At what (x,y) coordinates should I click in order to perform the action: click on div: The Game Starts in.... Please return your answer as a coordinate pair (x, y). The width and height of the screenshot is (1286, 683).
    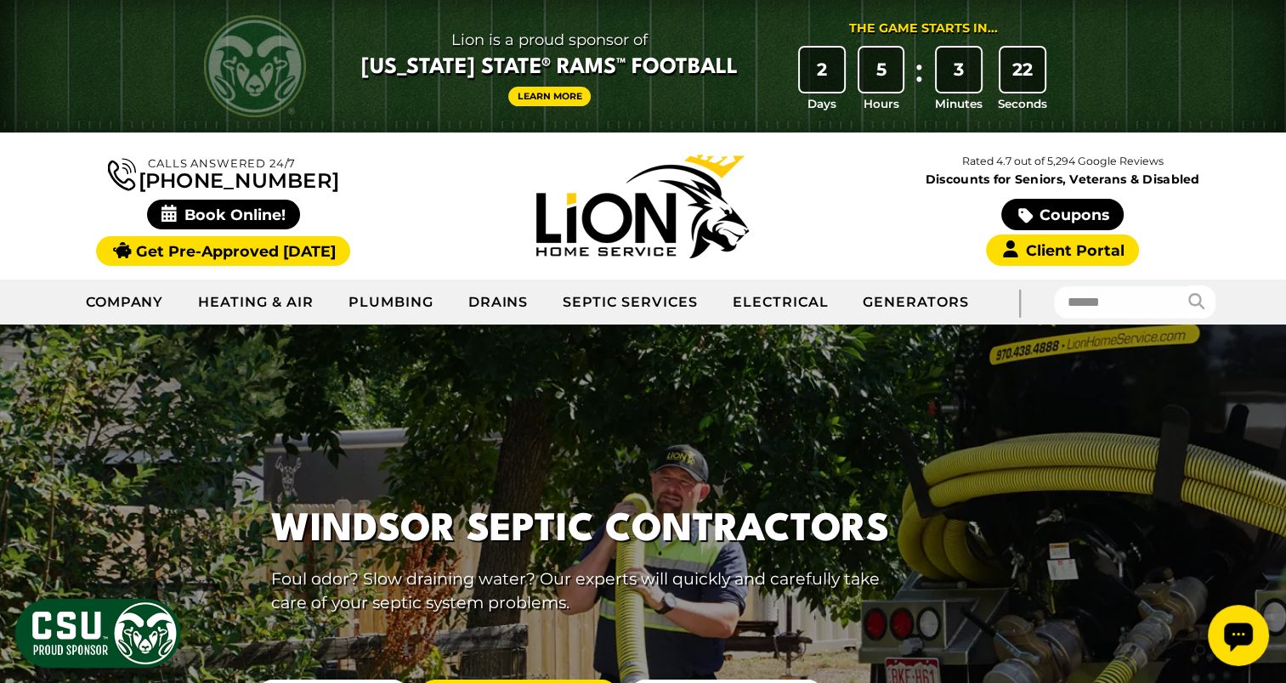
    Looking at the image, I should click on (923, 29).